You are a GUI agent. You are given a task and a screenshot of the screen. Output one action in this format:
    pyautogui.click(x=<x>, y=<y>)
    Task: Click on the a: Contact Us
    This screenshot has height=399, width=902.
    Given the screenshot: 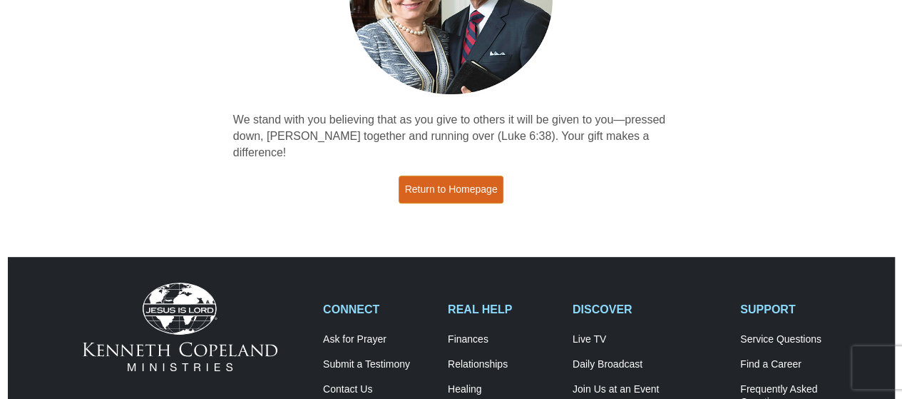 What is the action you would take?
    pyautogui.click(x=378, y=389)
    